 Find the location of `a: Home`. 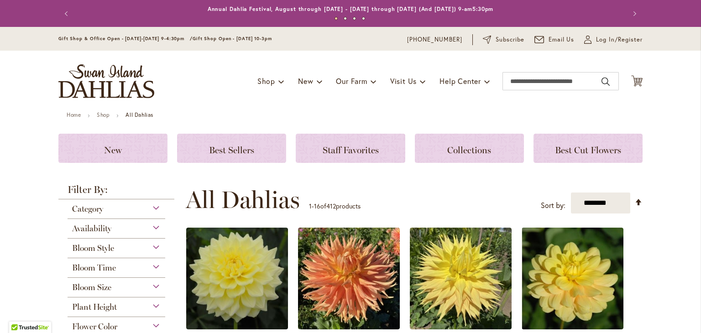

a: Home is located at coordinates (74, 115).